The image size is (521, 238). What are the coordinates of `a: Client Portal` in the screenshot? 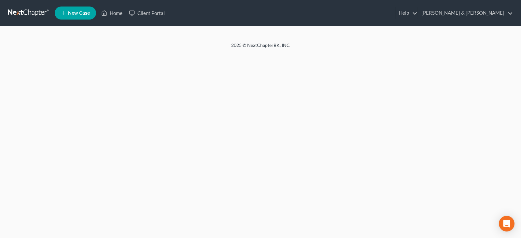 It's located at (147, 13).